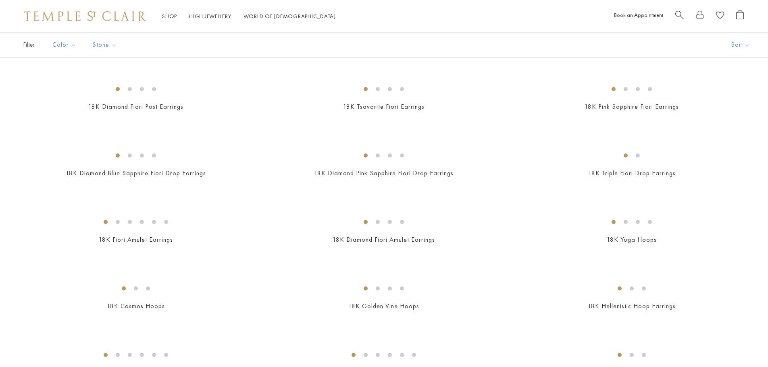 The width and height of the screenshot is (768, 367). I want to click on button: Color, so click(65, 45).